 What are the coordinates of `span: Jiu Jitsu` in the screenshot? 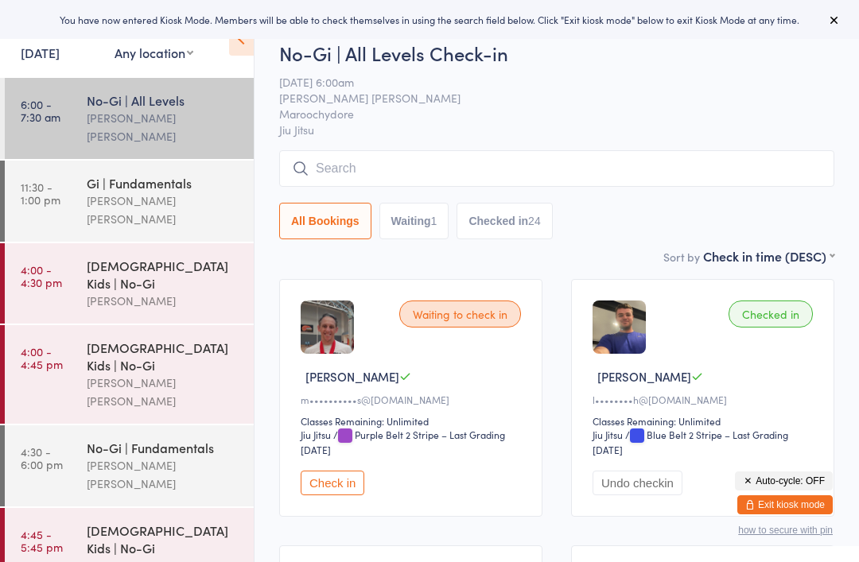 It's located at (557, 130).